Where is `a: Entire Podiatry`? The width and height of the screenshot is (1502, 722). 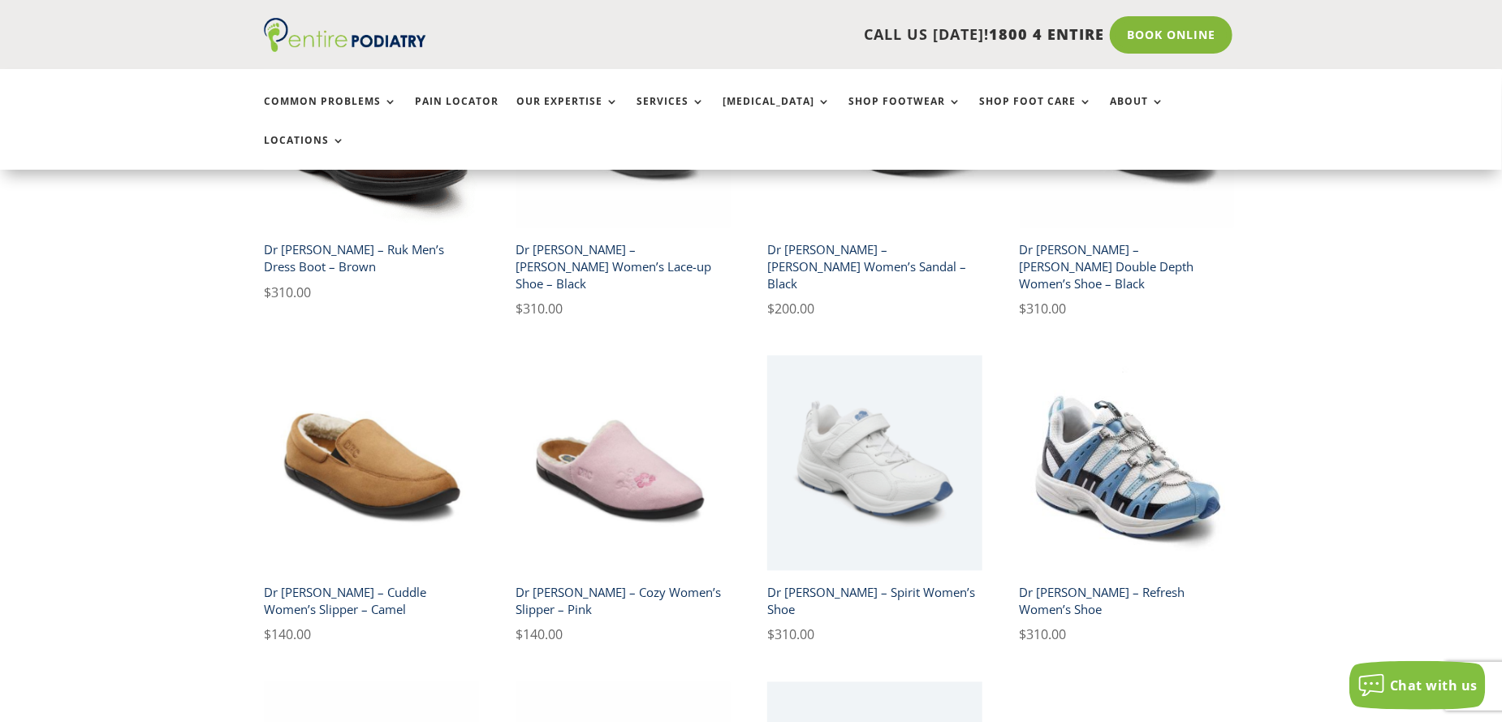 a: Entire Podiatry is located at coordinates (345, 47).